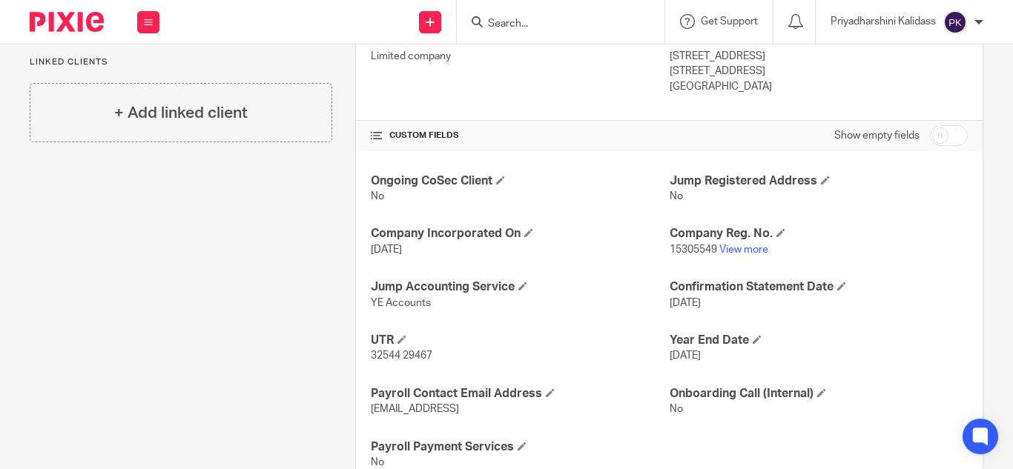 This screenshot has height=469, width=1013. What do you see at coordinates (181, 62) in the screenshot?
I see `p: Linked clients` at bounding box center [181, 62].